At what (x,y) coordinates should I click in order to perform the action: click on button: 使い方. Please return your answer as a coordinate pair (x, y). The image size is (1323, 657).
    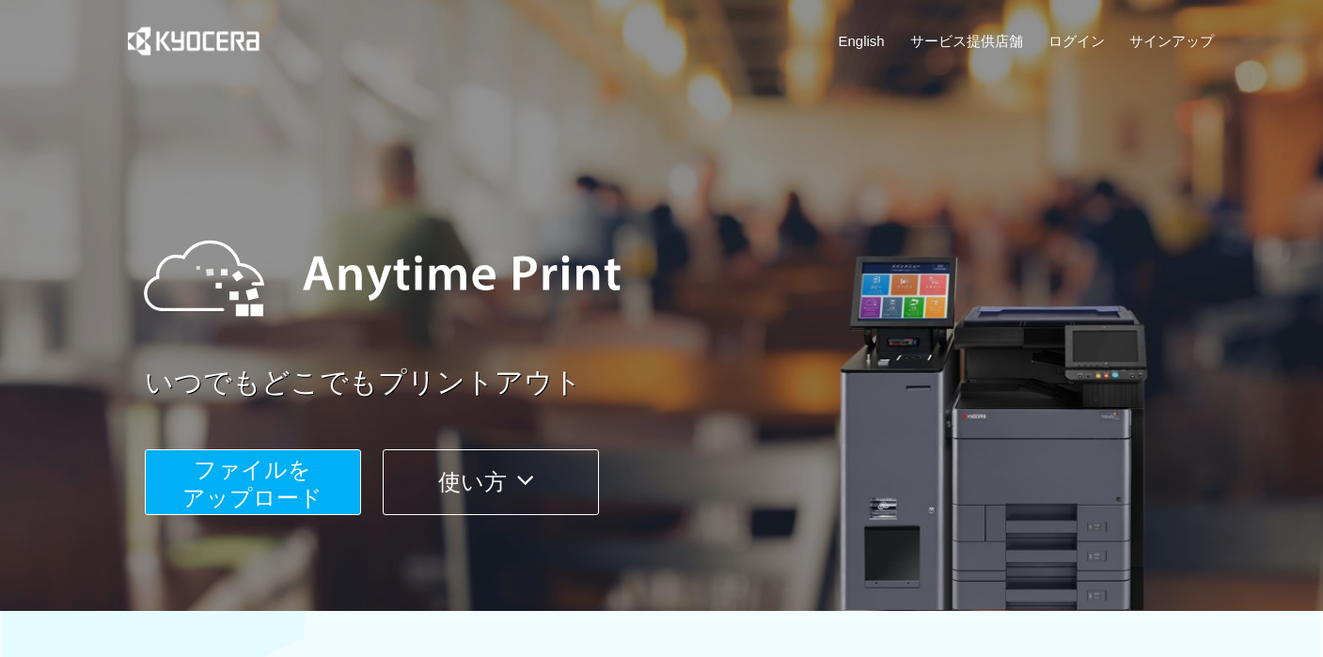
    Looking at the image, I should click on (491, 482).